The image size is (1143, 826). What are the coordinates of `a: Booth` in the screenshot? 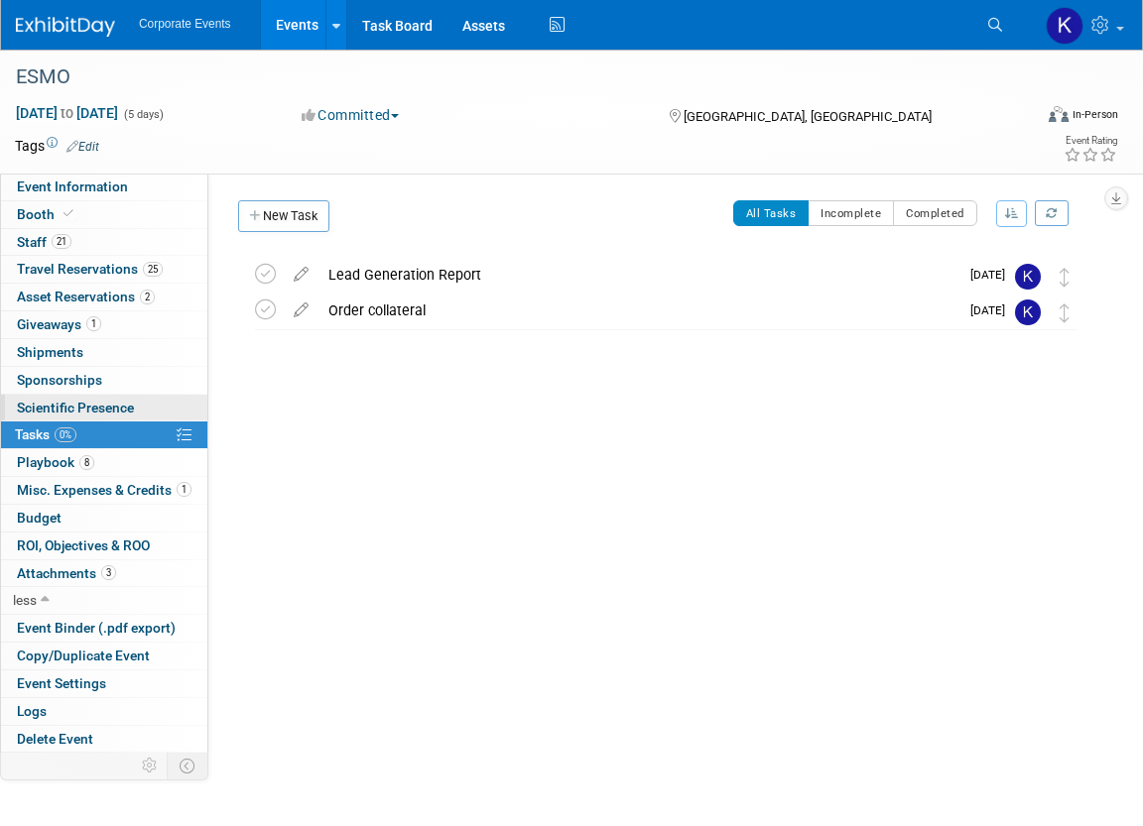 It's located at (104, 214).